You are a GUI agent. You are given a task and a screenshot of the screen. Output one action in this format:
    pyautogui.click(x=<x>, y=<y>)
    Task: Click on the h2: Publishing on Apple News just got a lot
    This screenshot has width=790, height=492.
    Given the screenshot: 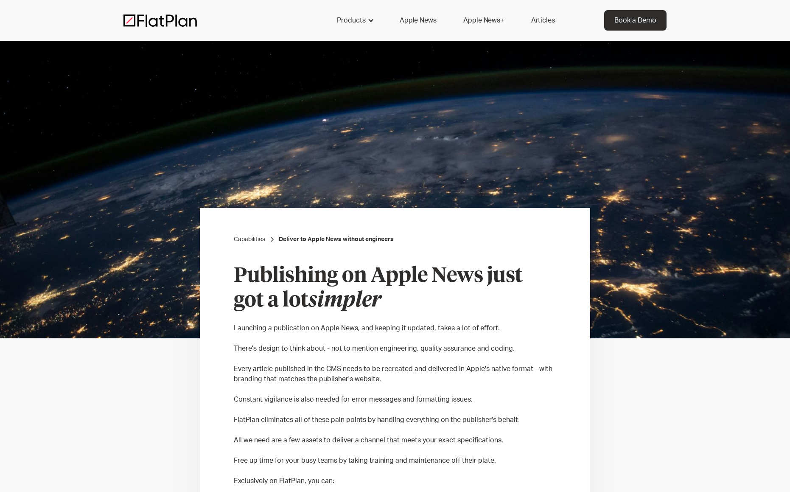 What is the action you would take?
    pyautogui.click(x=395, y=288)
    